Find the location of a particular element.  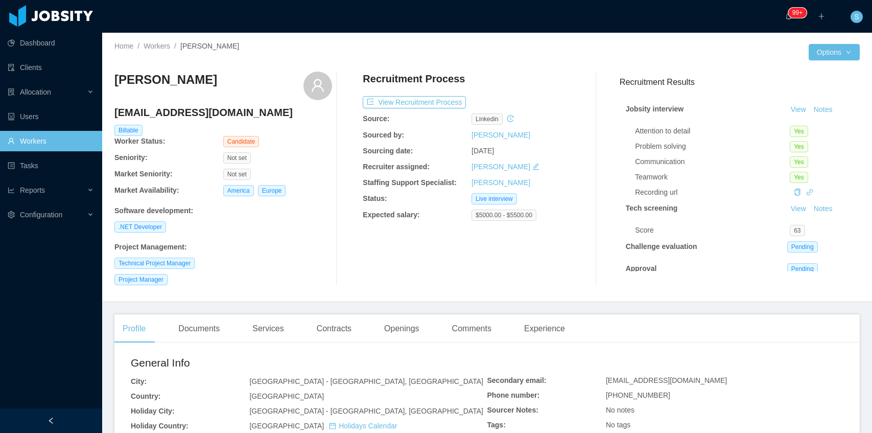

a: icon: calendarHolidays Calendar is located at coordinates (363, 426).